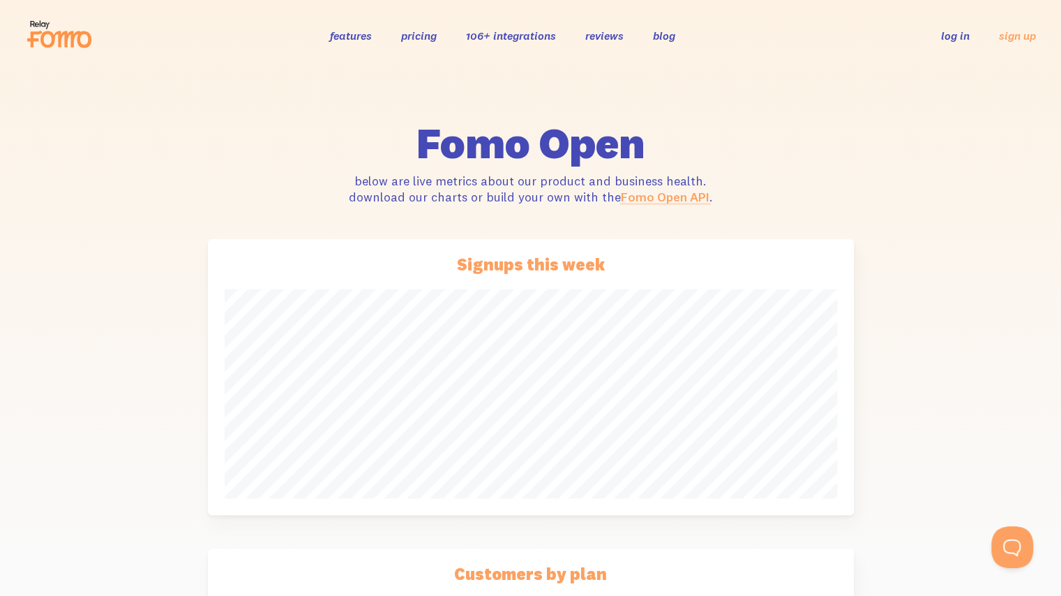 This screenshot has width=1061, height=596. I want to click on a: 106+ integrations, so click(511, 36).